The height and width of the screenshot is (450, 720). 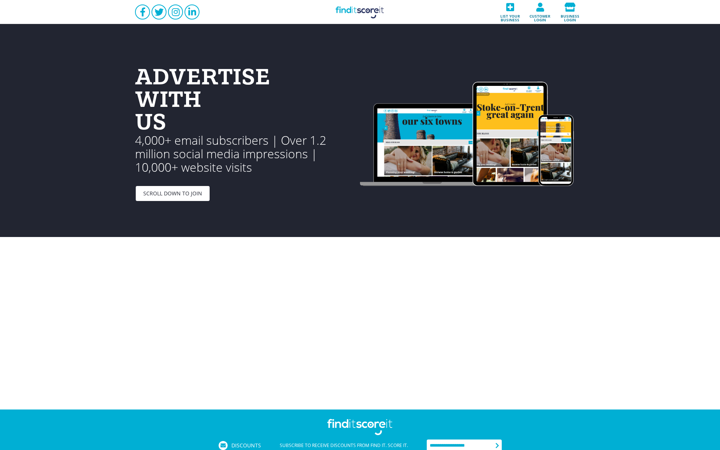 What do you see at coordinates (540, 12) in the screenshot?
I see `a: Customer login` at bounding box center [540, 12].